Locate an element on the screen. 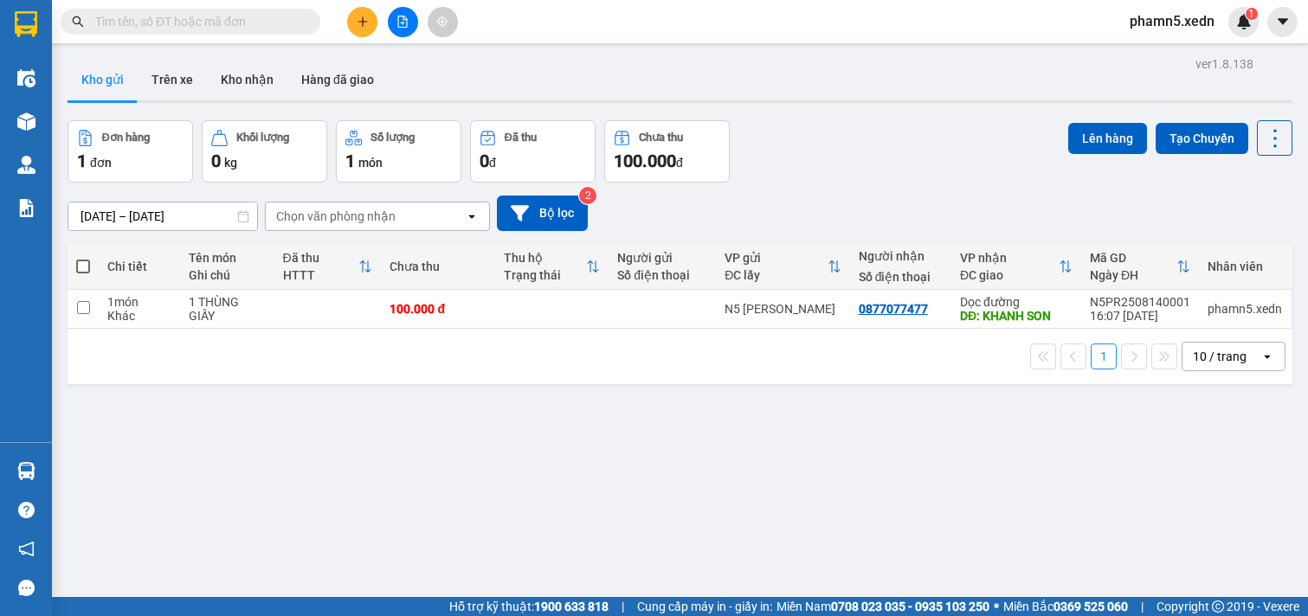  span: 100.000 is located at coordinates (645, 161).